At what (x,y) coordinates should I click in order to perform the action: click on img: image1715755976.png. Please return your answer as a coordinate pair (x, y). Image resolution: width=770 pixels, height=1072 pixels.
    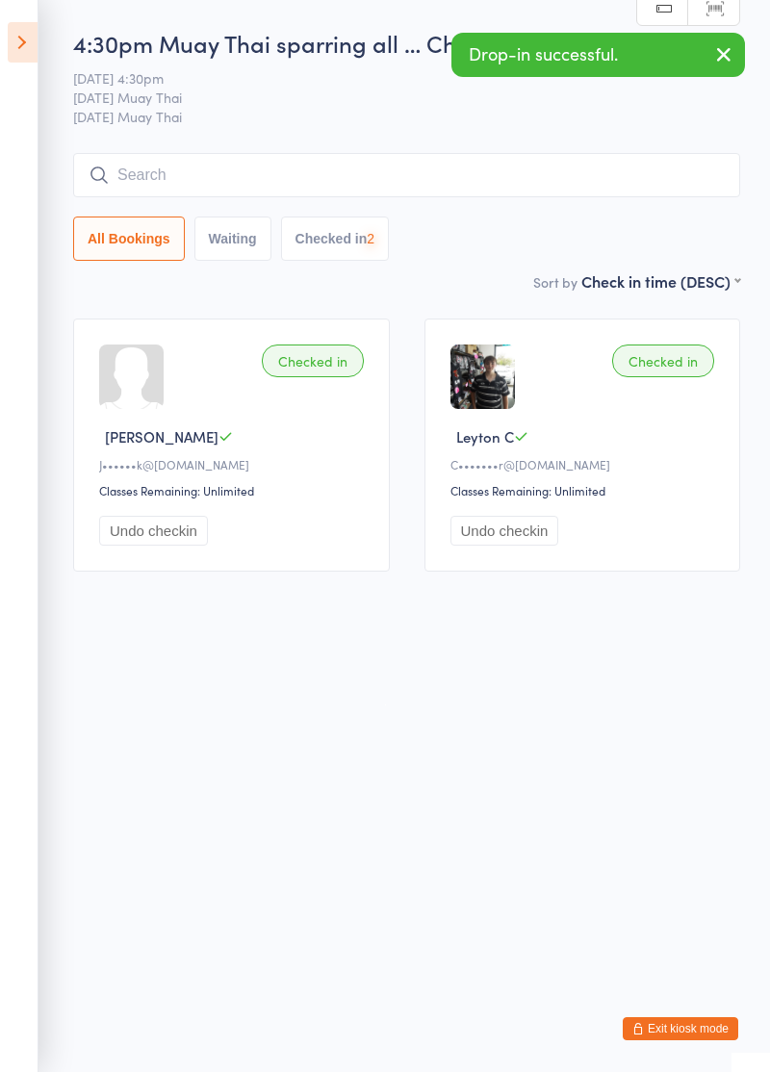
    Looking at the image, I should click on (482, 376).